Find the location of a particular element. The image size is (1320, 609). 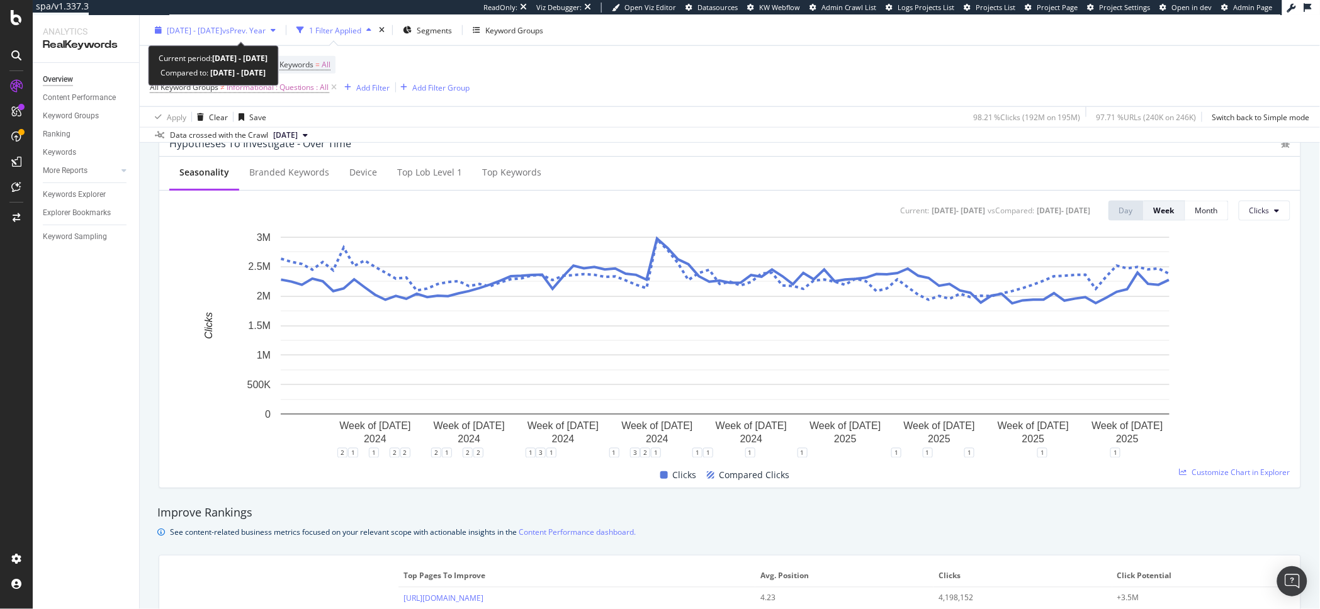

div: More Reports is located at coordinates (65, 171).